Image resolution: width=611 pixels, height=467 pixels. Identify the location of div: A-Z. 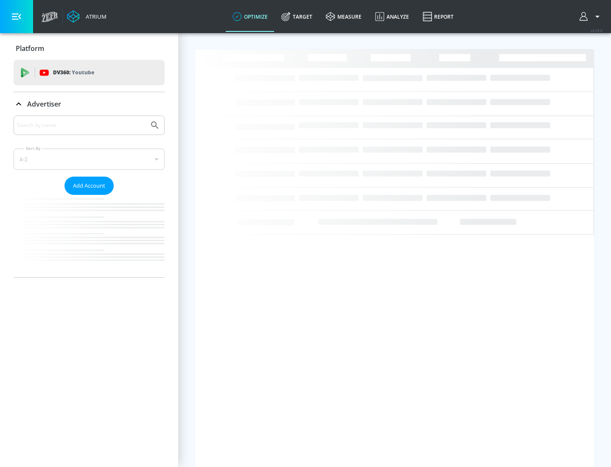
(89, 159).